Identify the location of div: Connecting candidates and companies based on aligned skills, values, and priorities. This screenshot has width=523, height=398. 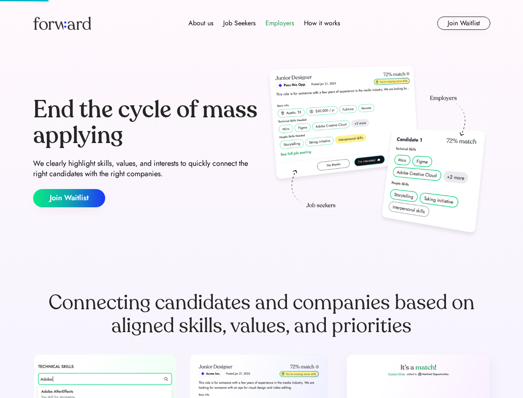
(262, 314).